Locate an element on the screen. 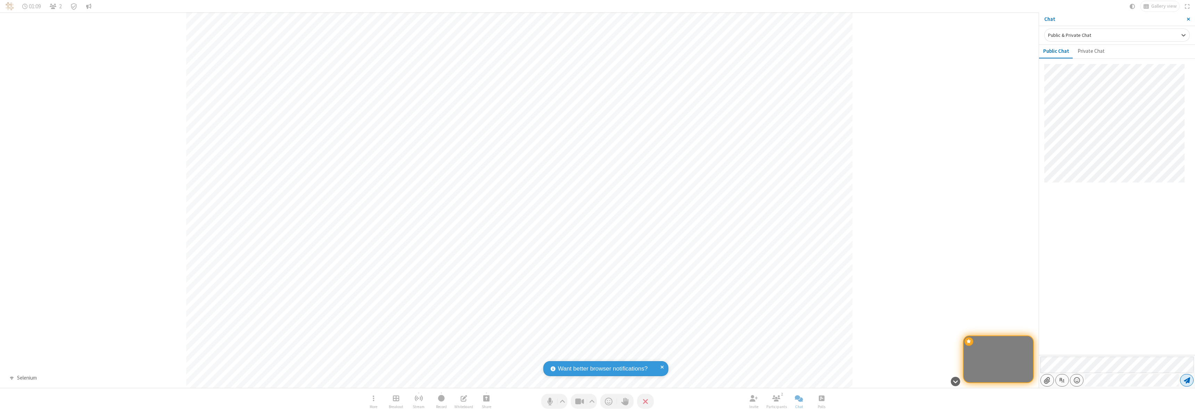 This screenshot has width=1195, height=414. span: More is located at coordinates (373, 406).